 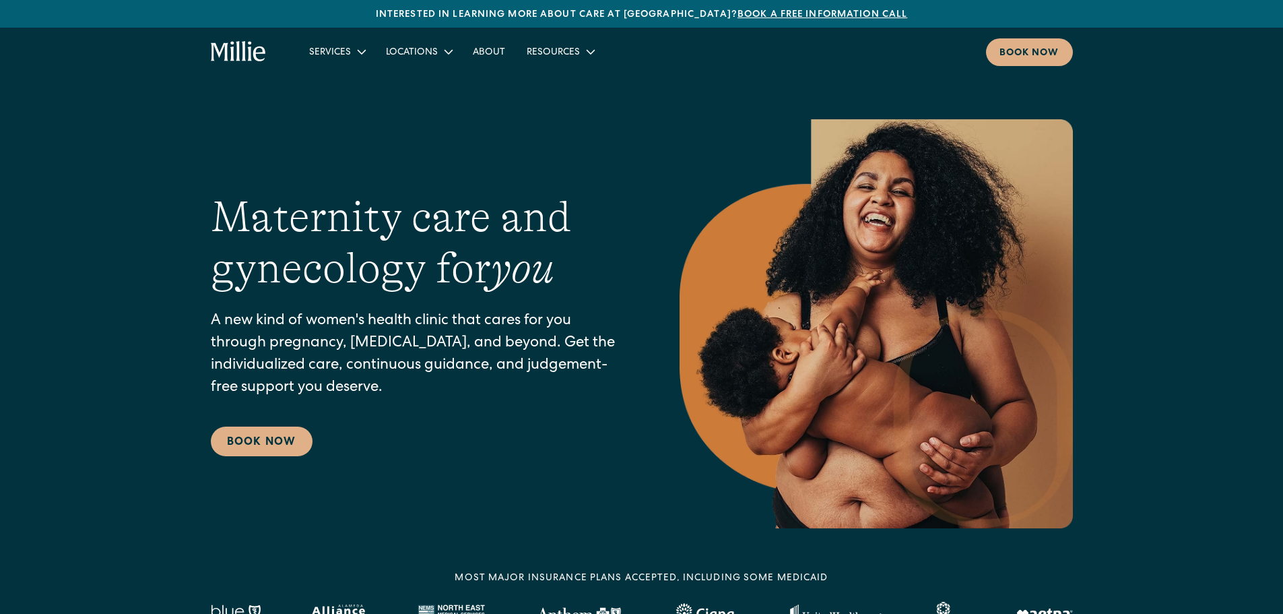 What do you see at coordinates (876, 323) in the screenshot?
I see `img: Smiling mother with her baby in arms, celebrating body positivity and the nurturing bond of postp...` at bounding box center [876, 323].